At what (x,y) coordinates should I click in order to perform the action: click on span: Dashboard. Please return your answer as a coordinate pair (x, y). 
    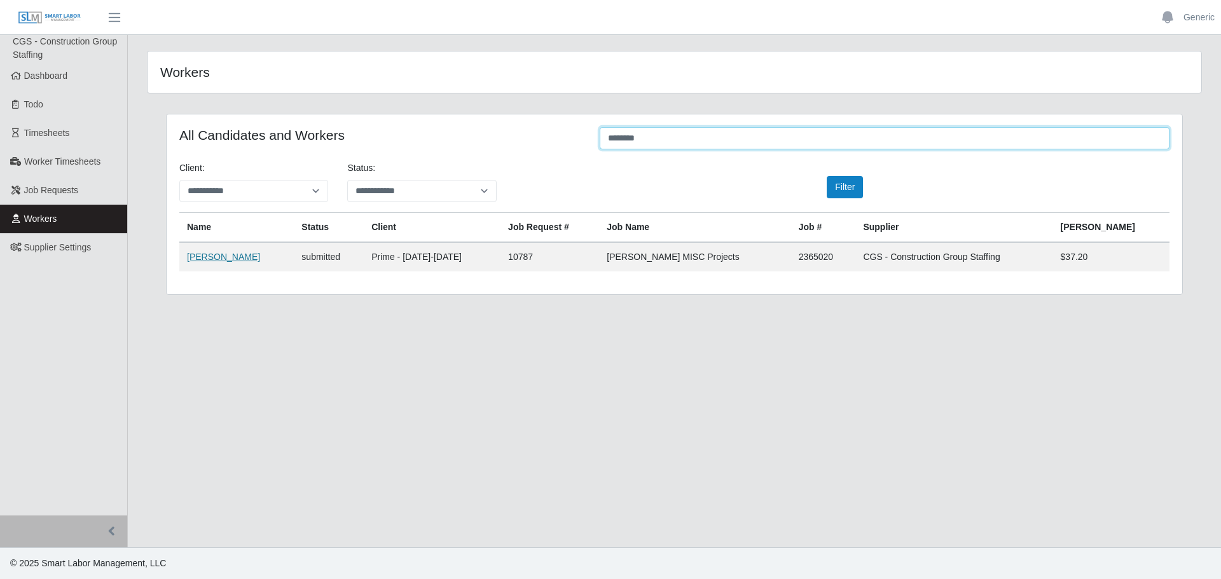
    Looking at the image, I should click on (46, 76).